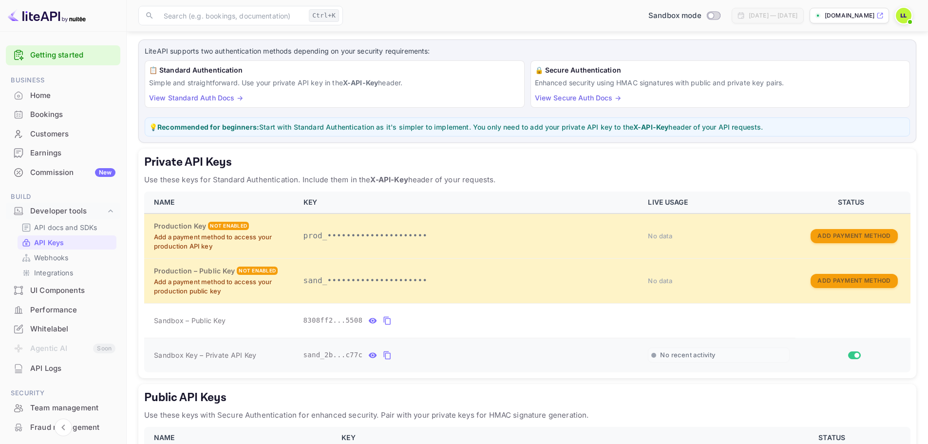 This screenshot has width=928, height=444. Describe the element at coordinates (63, 153) in the screenshot. I see `a: Earnings` at that location.